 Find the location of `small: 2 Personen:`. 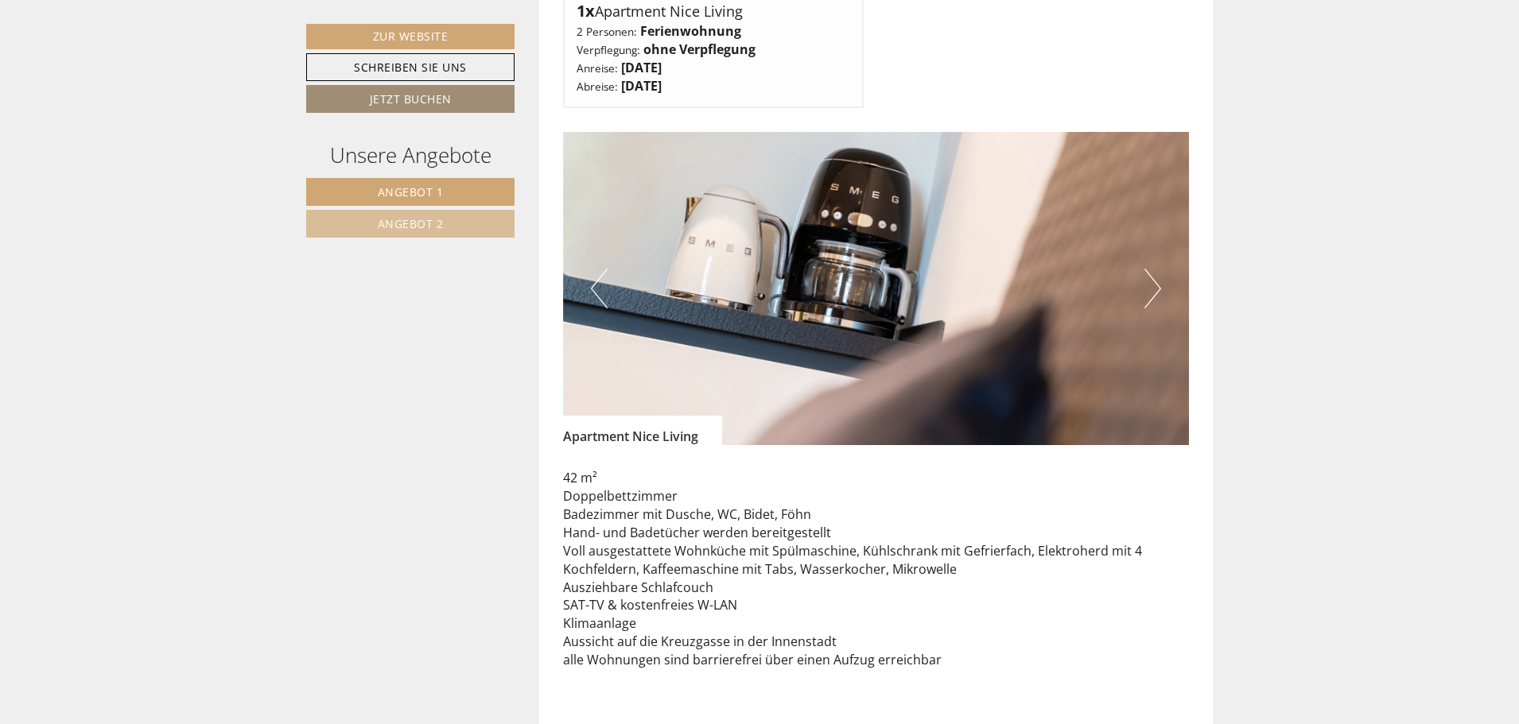

small: 2 Personen: is located at coordinates (607, 31).